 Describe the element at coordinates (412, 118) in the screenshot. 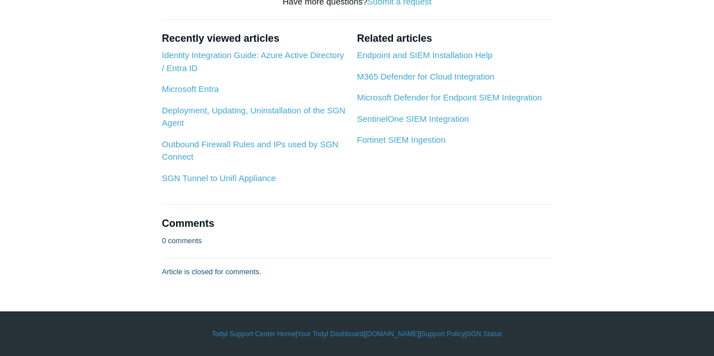

I see `a: SentinelOne SIEM Integration` at that location.